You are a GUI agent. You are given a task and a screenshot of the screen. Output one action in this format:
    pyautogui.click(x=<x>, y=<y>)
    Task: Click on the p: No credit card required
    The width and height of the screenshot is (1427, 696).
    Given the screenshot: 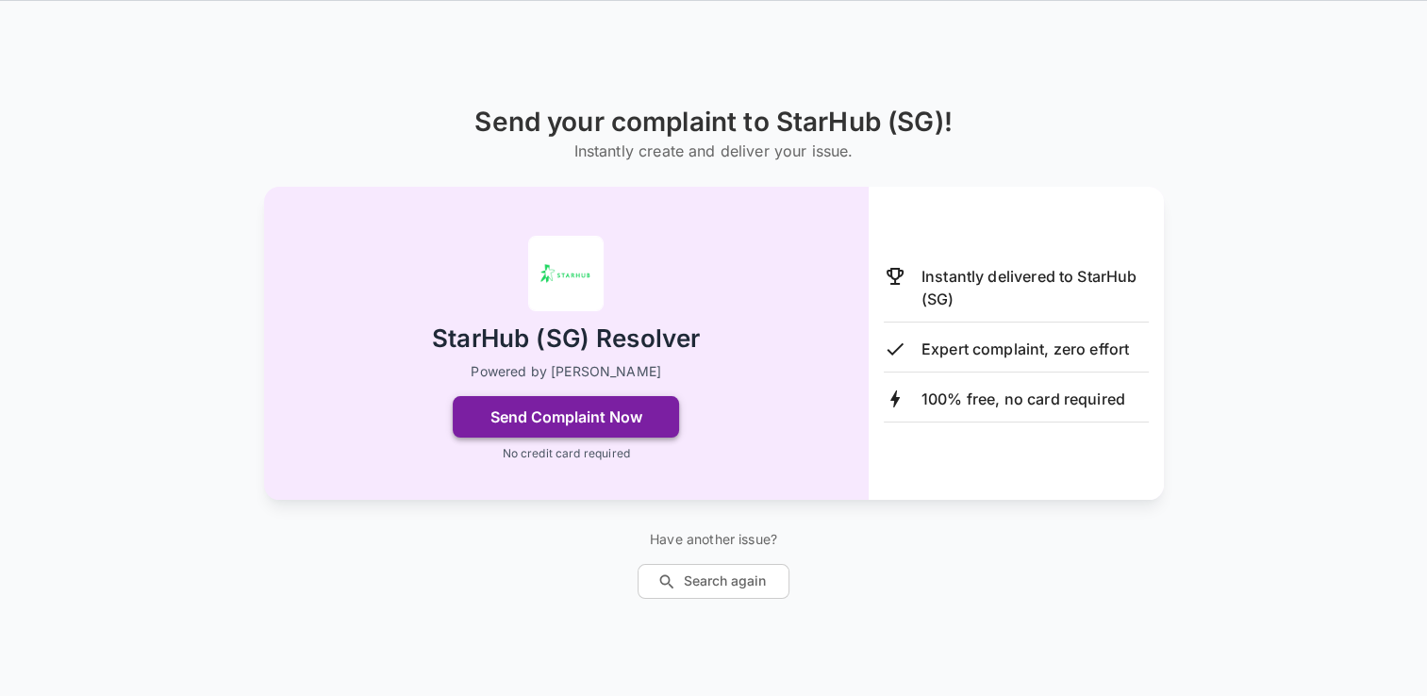 What is the action you would take?
    pyautogui.click(x=565, y=454)
    